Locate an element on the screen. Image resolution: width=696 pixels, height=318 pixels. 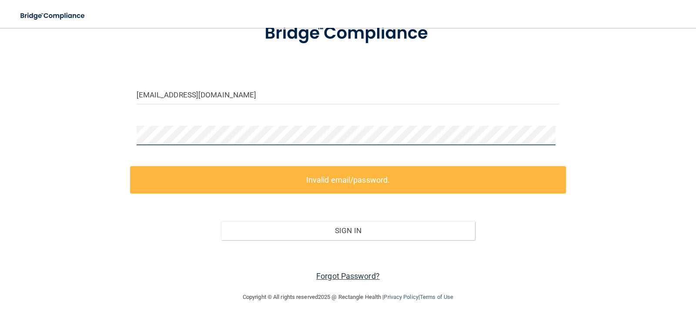
button: Sign In is located at coordinates (348, 231).